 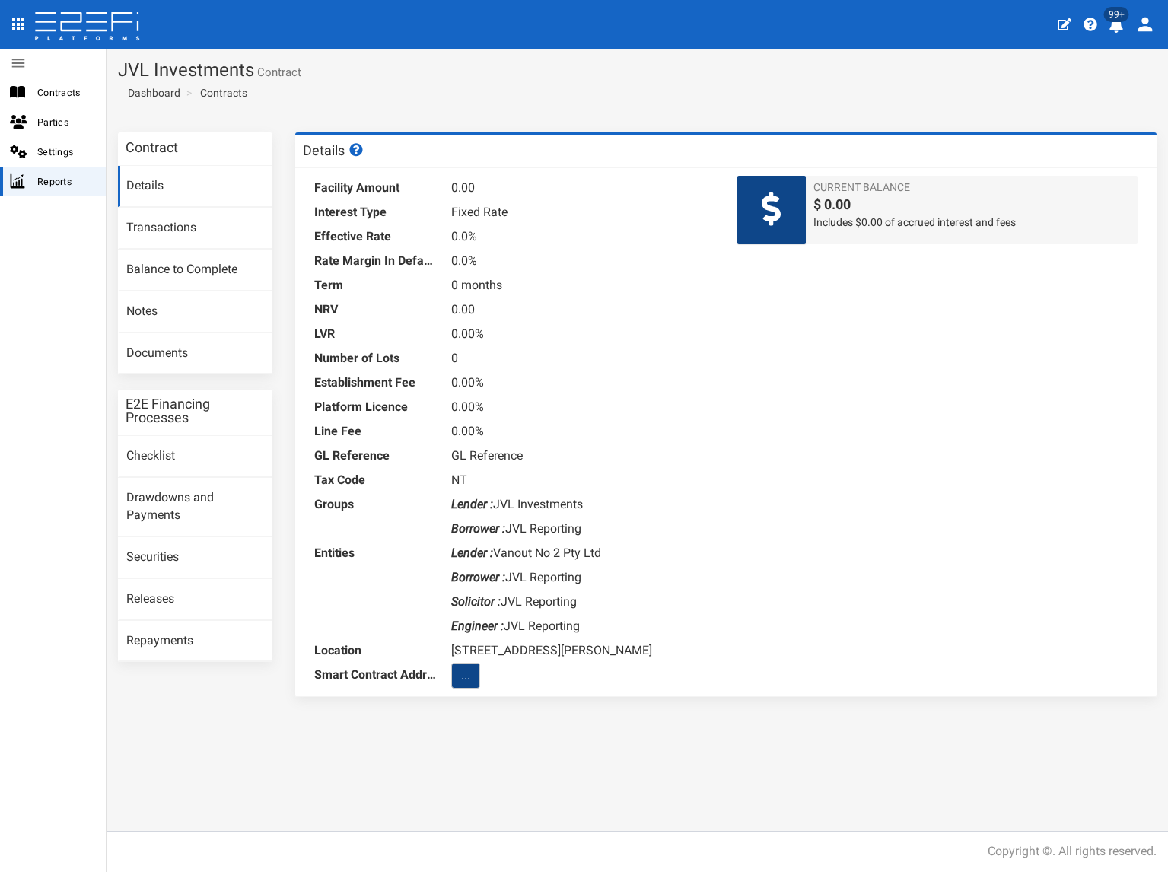 What do you see at coordinates (151, 93) in the screenshot?
I see `a: Dashboard` at bounding box center [151, 93].